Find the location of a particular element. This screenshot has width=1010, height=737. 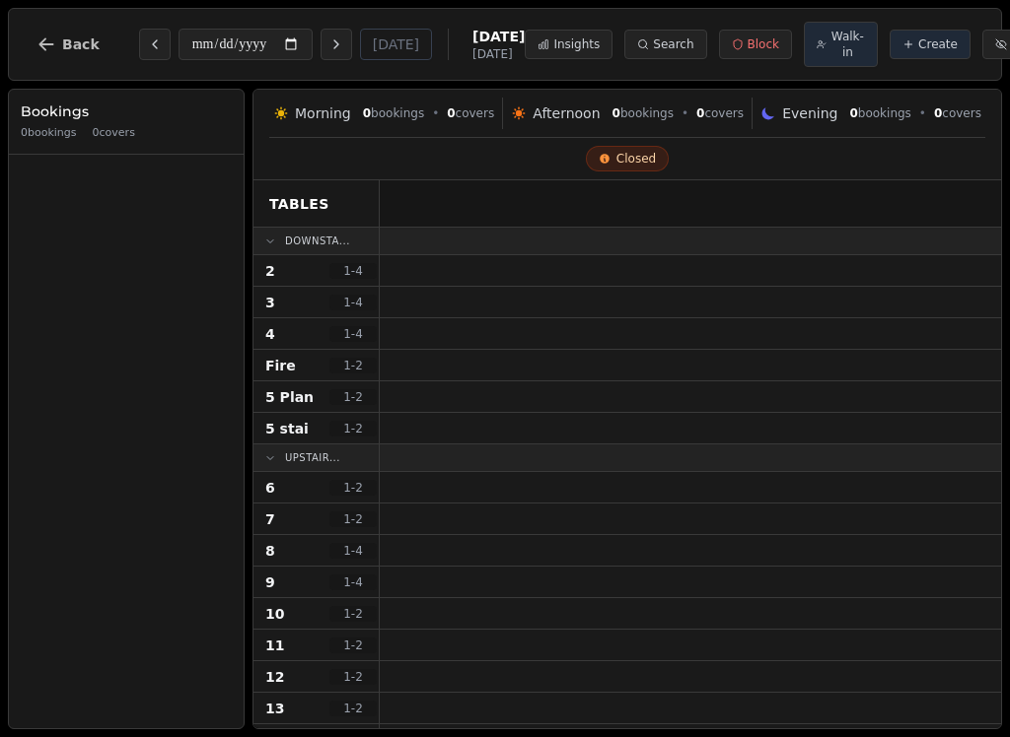

span: Block is located at coordinates (763, 44).